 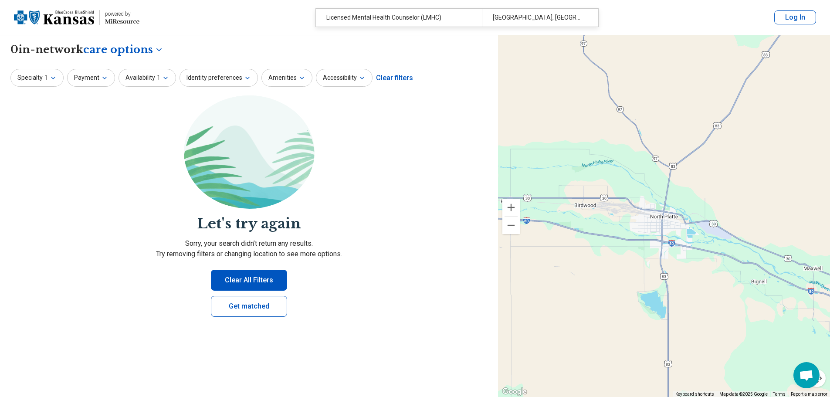 I want to click on p: Sorry, your search didn’t return any results. Try removing filters or changing location to see mo..., so click(x=249, y=249).